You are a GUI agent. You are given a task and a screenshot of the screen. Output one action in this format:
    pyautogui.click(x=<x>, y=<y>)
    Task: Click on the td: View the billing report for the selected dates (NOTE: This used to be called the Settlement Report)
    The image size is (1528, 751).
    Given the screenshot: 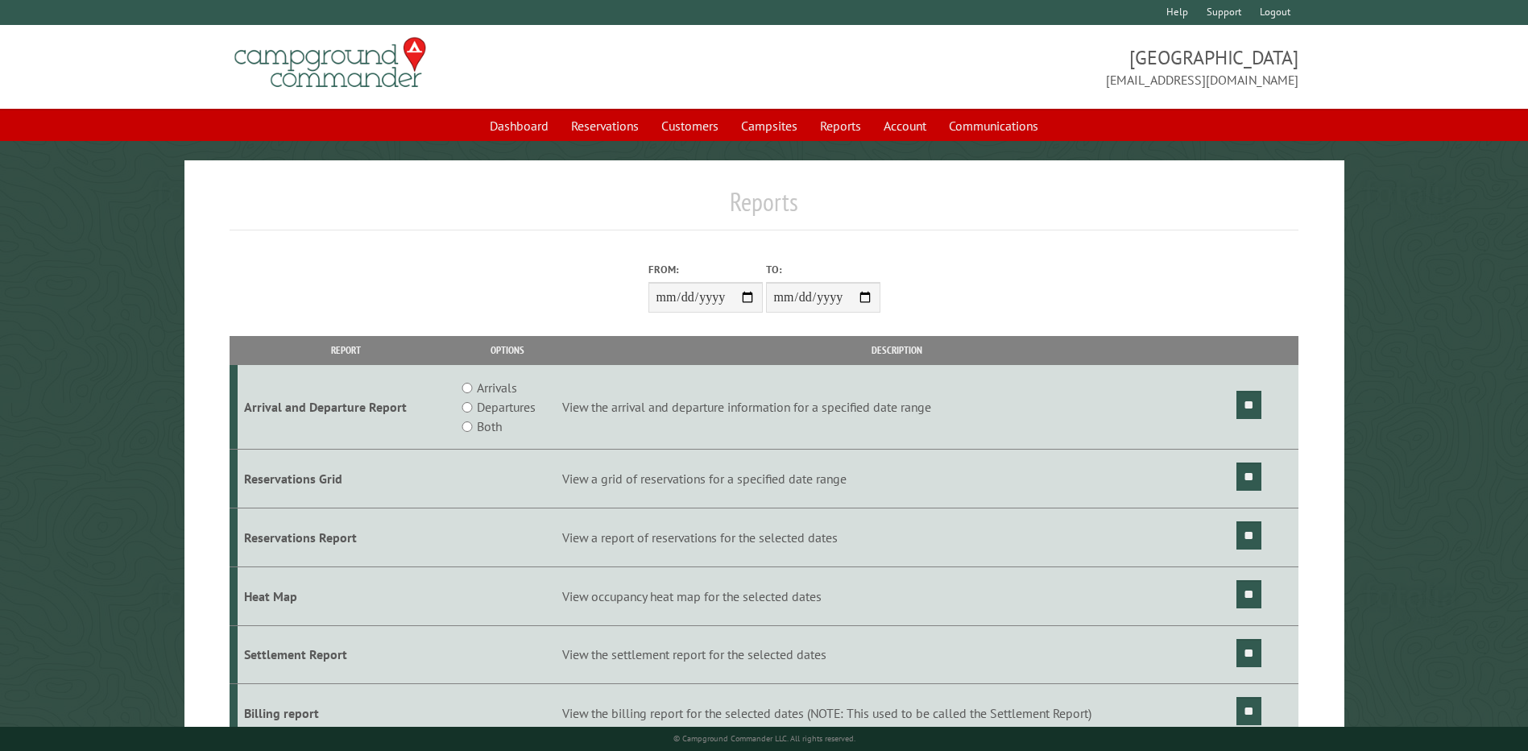 What is the action you would take?
    pyautogui.click(x=896, y=713)
    